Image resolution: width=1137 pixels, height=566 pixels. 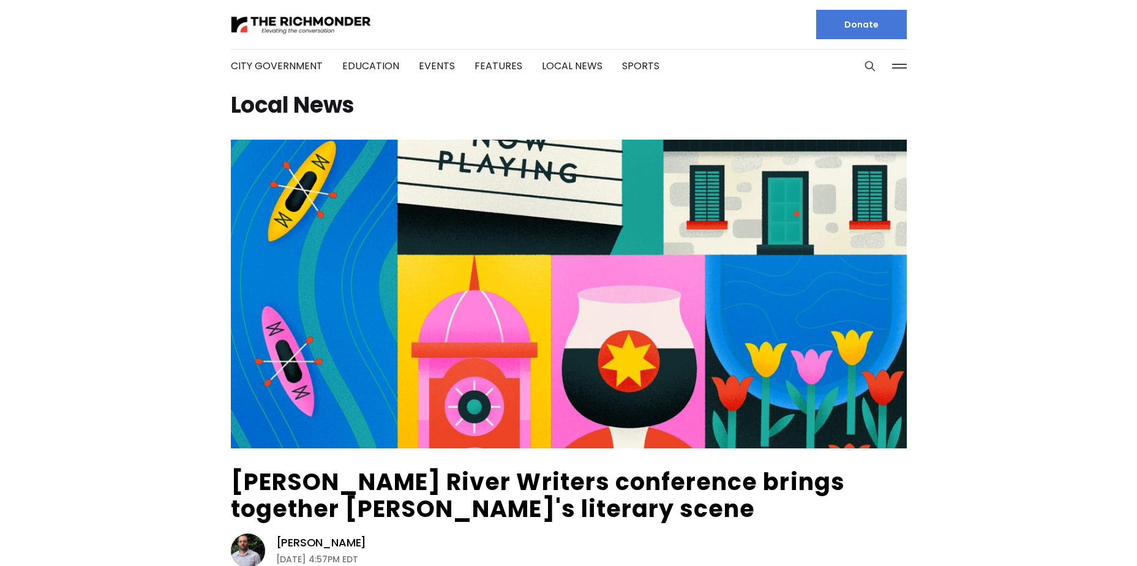 What do you see at coordinates (301, 25) in the screenshot?
I see `img: The Richmonder` at bounding box center [301, 25].